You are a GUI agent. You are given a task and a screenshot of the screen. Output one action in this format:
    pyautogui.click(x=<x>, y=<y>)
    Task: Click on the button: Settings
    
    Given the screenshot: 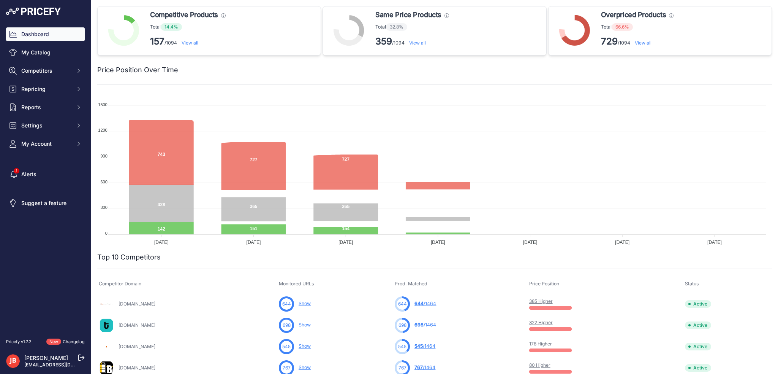 What is the action you would take?
    pyautogui.click(x=45, y=125)
    